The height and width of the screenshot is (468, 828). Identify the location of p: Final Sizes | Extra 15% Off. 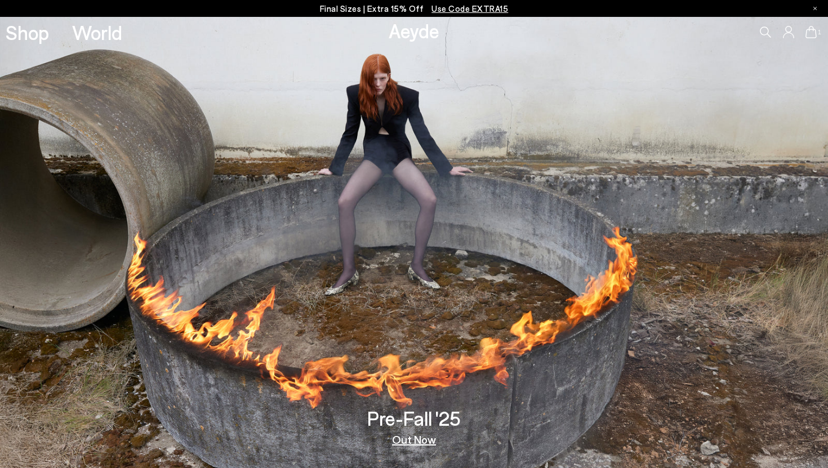
(414, 8).